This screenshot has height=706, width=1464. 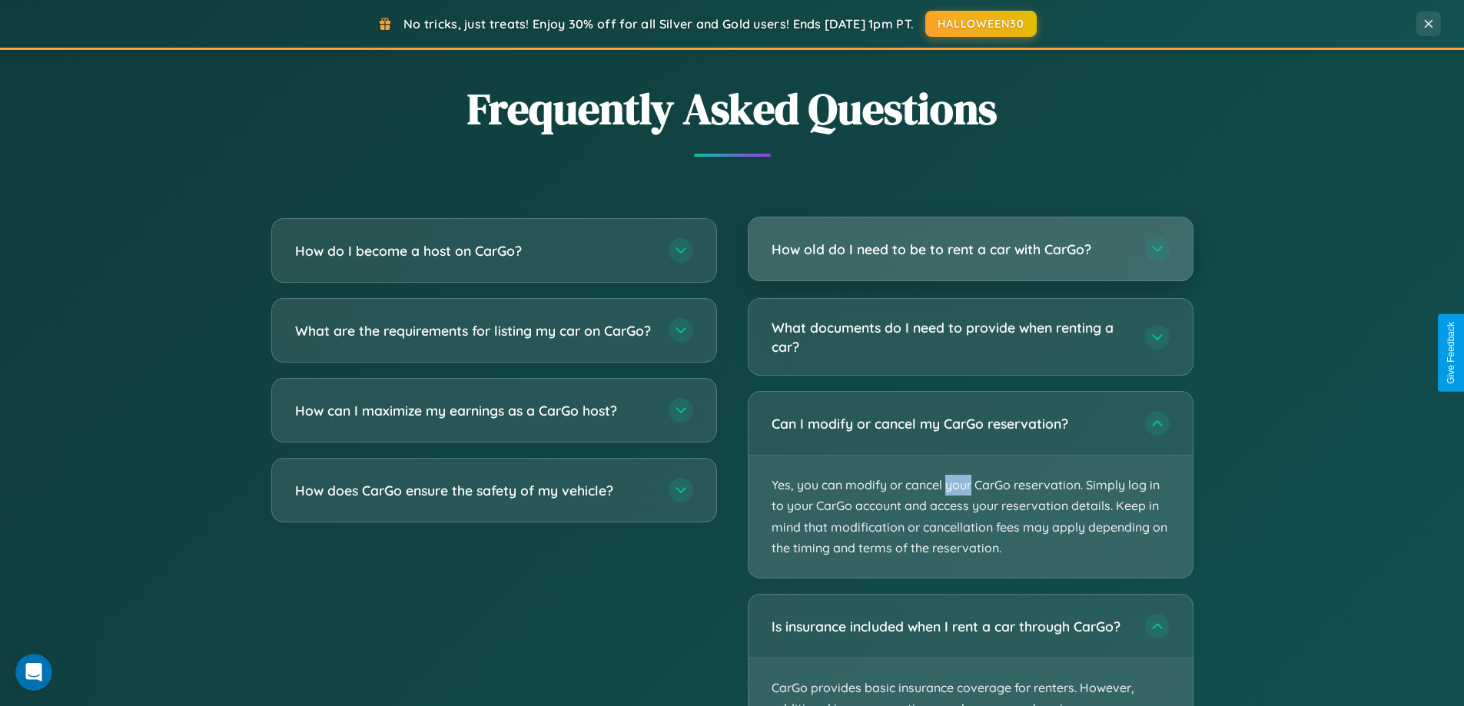 I want to click on button: HALLOWEEN30, so click(x=980, y=24).